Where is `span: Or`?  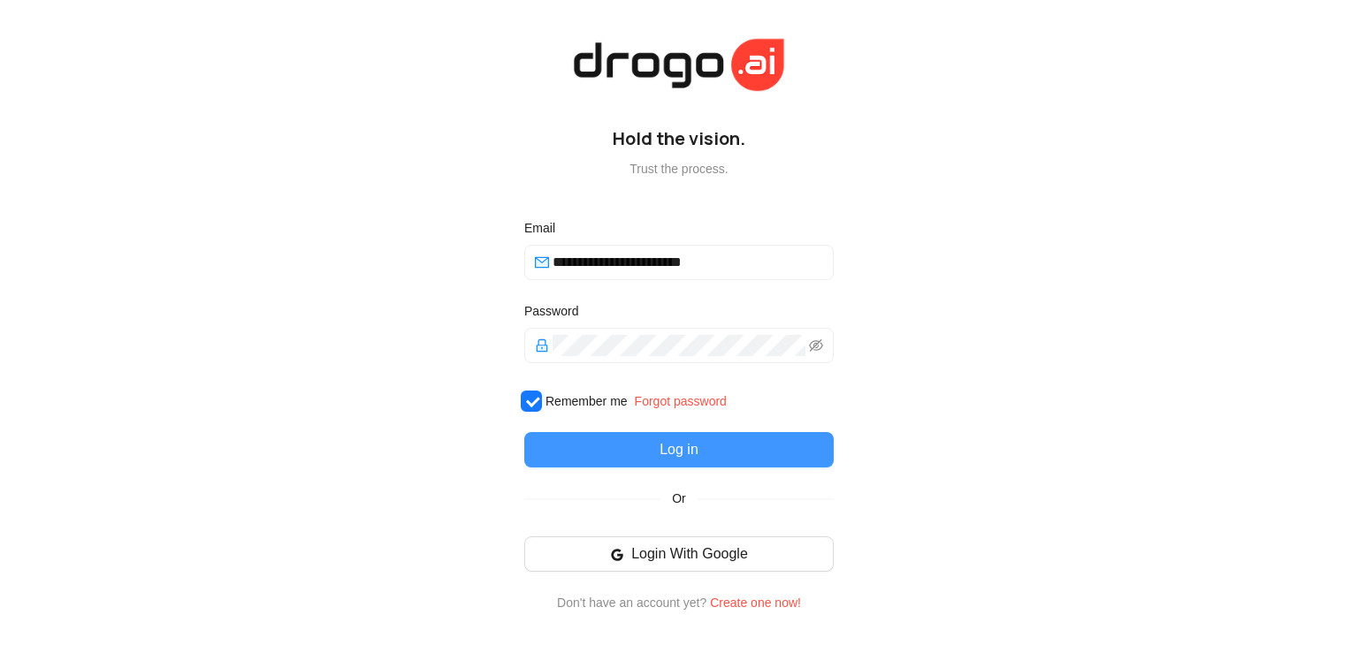
span: Or is located at coordinates (679, 499).